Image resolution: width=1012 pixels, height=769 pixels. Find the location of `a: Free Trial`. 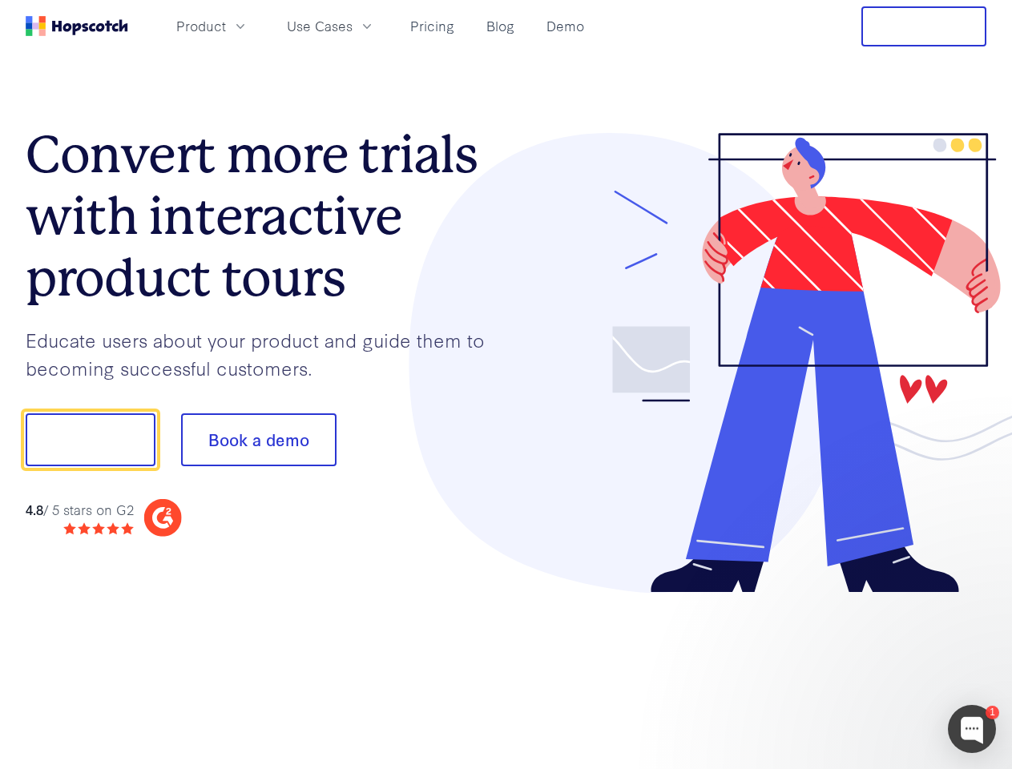

a: Free Trial is located at coordinates (924, 26).